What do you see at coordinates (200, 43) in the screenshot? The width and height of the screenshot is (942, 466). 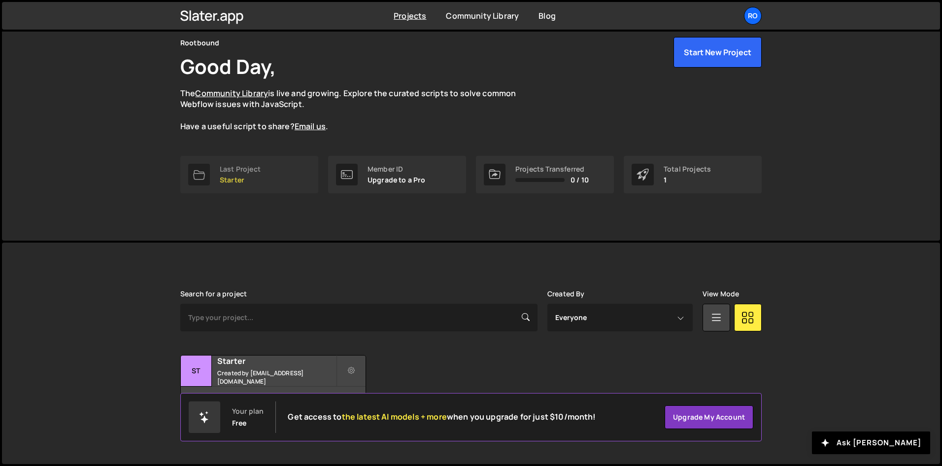 I see `div: Rootbound` at bounding box center [200, 43].